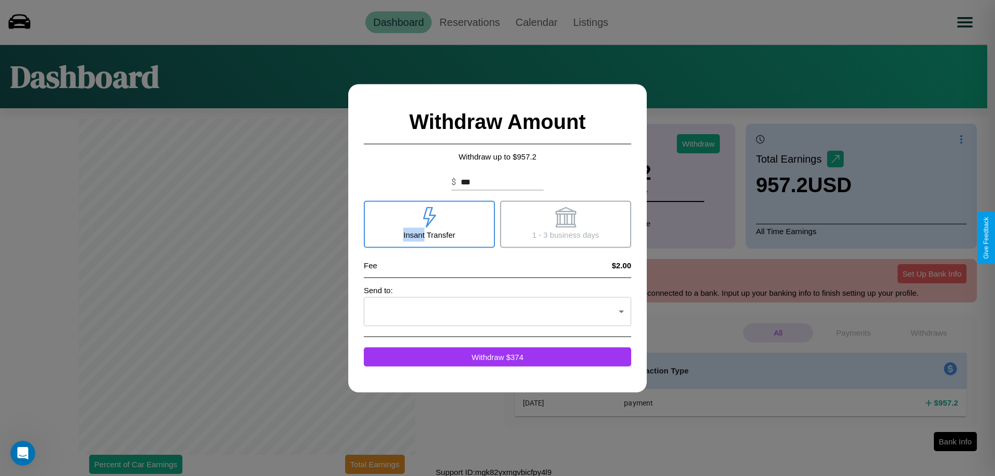 The image size is (995, 476). I want to click on h2: Withdraw Amount, so click(497, 122).